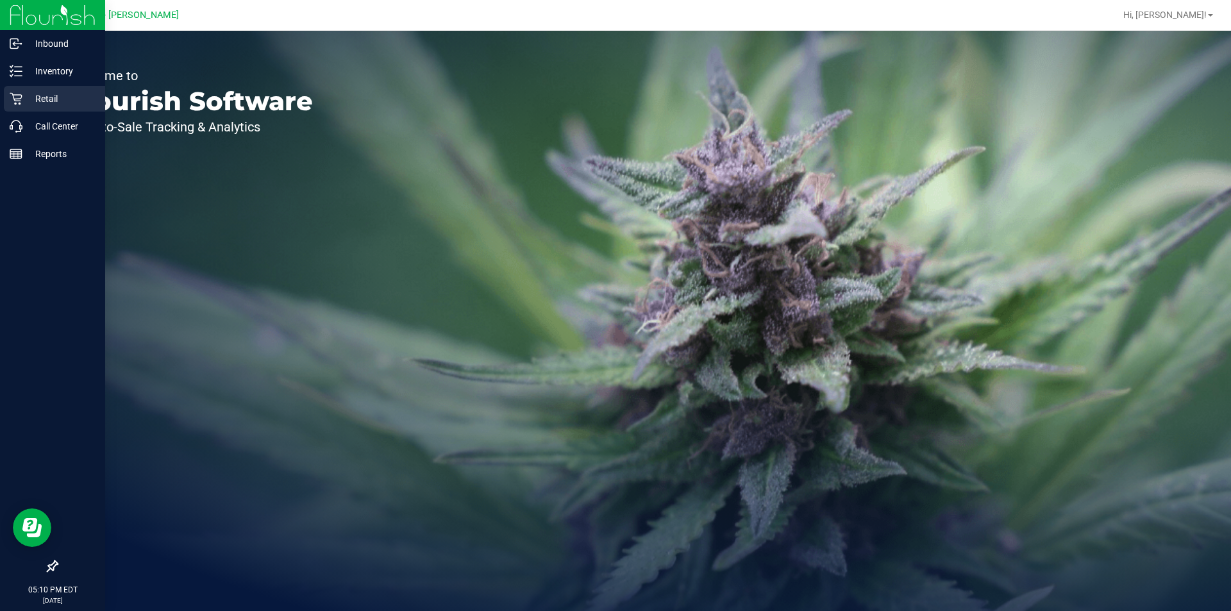  Describe the element at coordinates (53, 590) in the screenshot. I see `p: 05:10 PM EDT` at that location.